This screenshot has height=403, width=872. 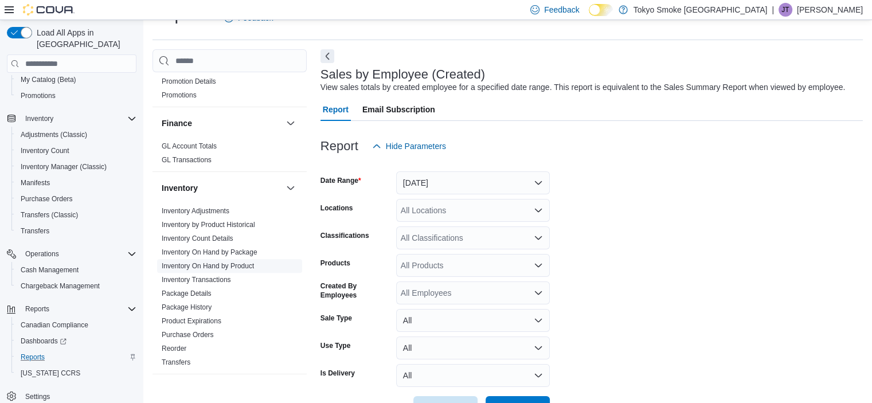 I want to click on button: Chargeback Management, so click(x=76, y=286).